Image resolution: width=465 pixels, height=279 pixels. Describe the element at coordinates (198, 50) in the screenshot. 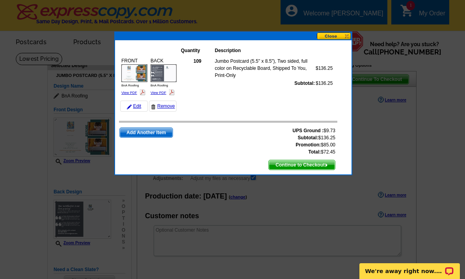

I see `th: Quantity` at that location.